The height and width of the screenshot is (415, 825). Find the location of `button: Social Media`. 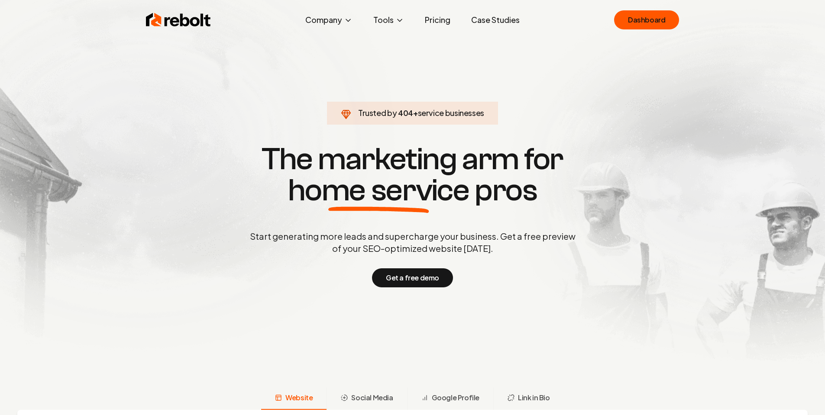

button: Social Media is located at coordinates (366, 399).